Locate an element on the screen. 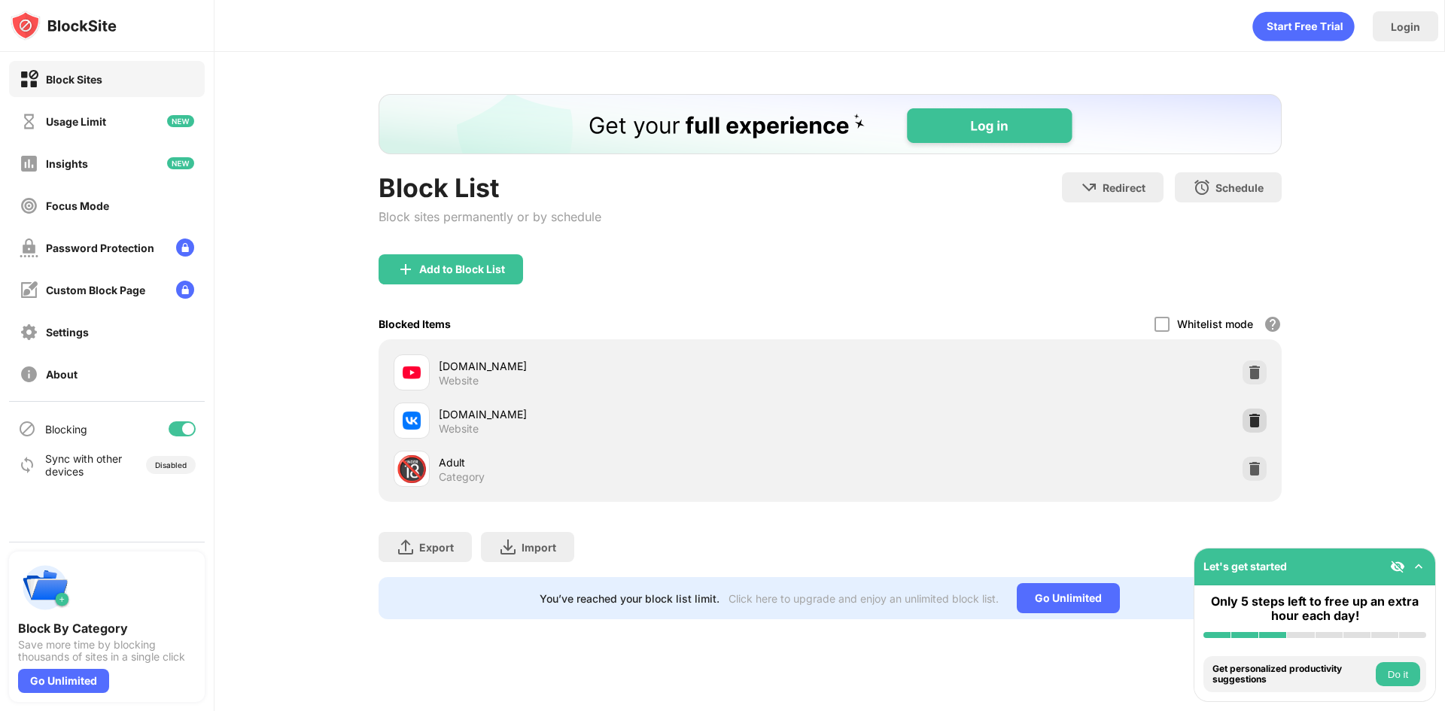 The height and width of the screenshot is (711, 1445). img: block-on.svg is located at coordinates (29, 79).